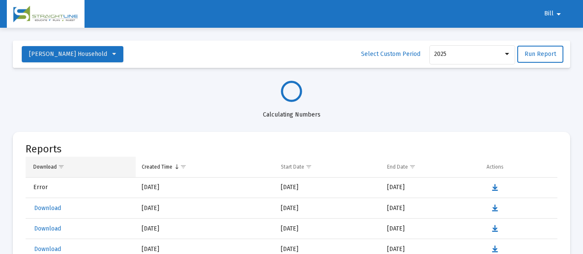 The image size is (583, 254). I want to click on mat-icon: arrow_drop_down, so click(559, 14).